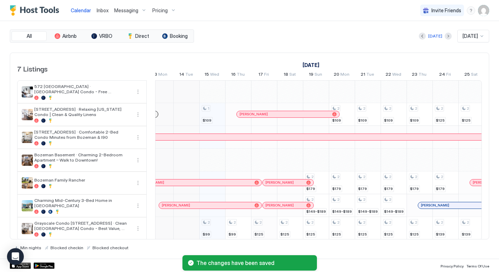 The image size is (499, 272). I want to click on a: October 19, 2025, so click(316, 75).